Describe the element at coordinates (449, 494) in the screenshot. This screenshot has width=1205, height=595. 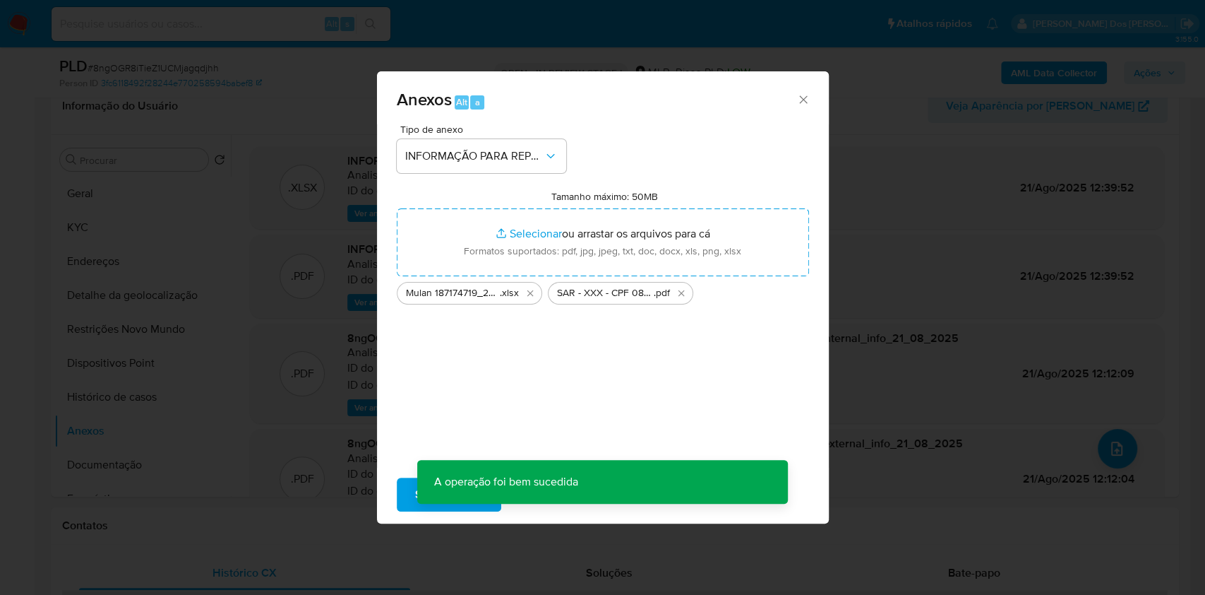
I see `button: Subir arquivo` at that location.